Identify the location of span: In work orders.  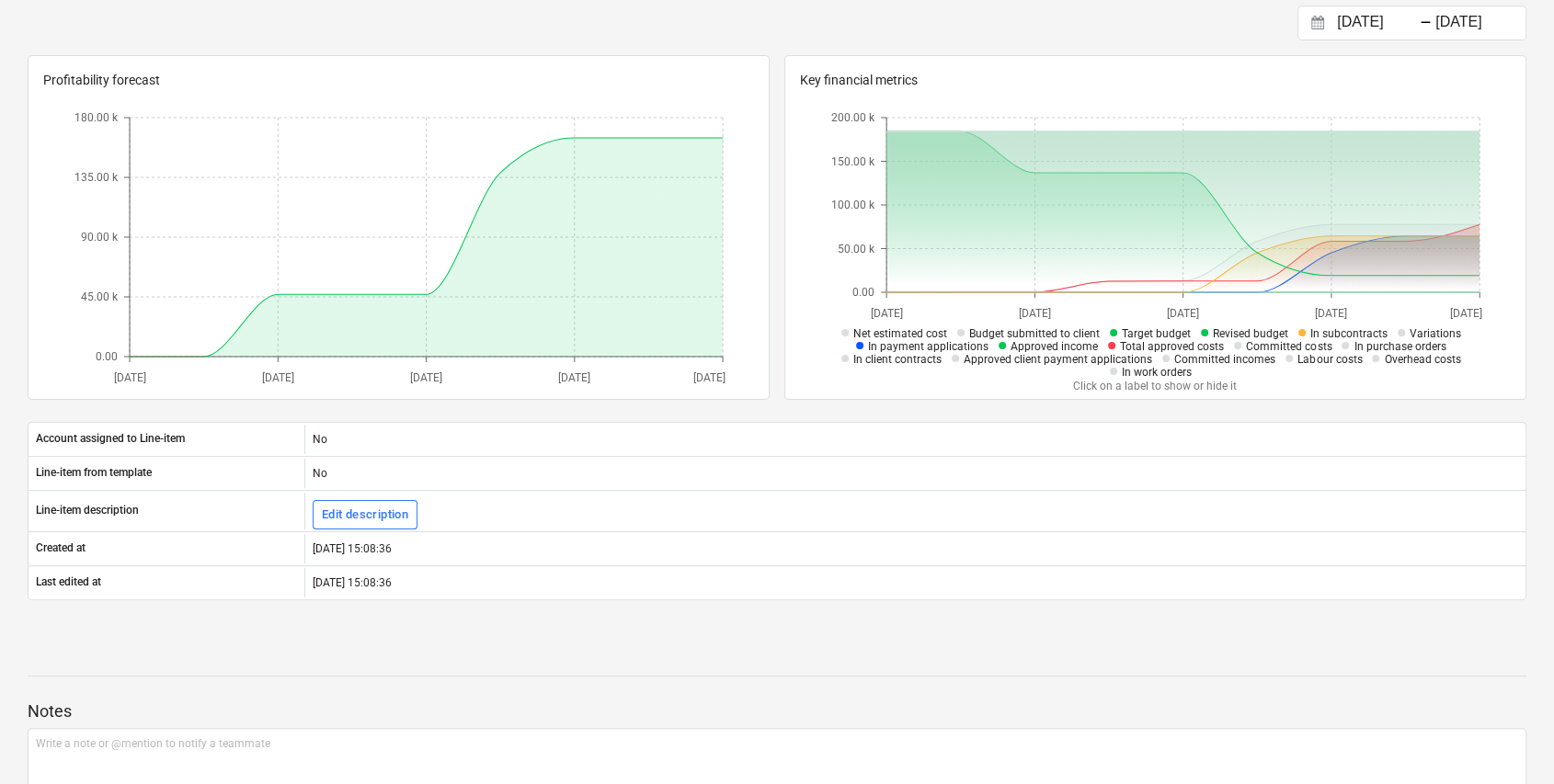
(1157, 372).